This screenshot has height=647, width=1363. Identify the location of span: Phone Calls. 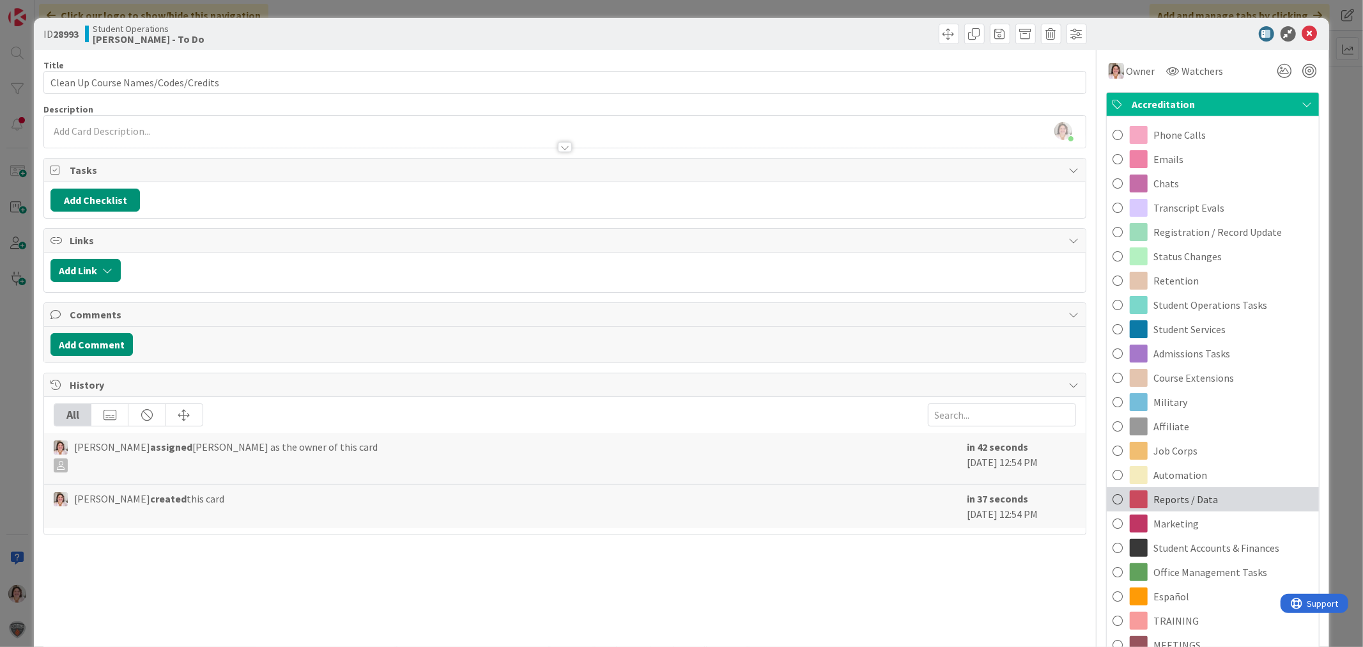
(1180, 135).